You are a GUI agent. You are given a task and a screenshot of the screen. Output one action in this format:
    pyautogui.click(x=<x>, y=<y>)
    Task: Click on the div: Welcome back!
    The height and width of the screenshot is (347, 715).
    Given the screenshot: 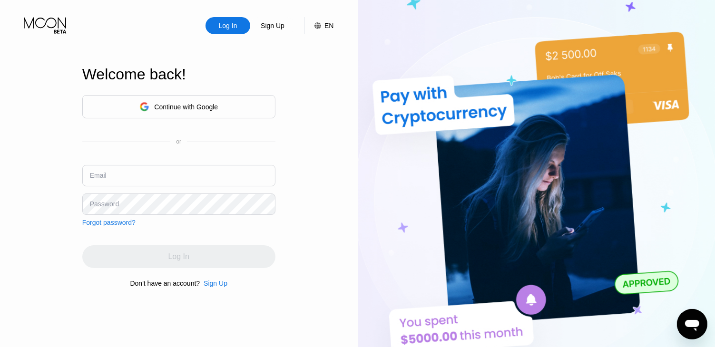 What is the action you would take?
    pyautogui.click(x=179, y=74)
    